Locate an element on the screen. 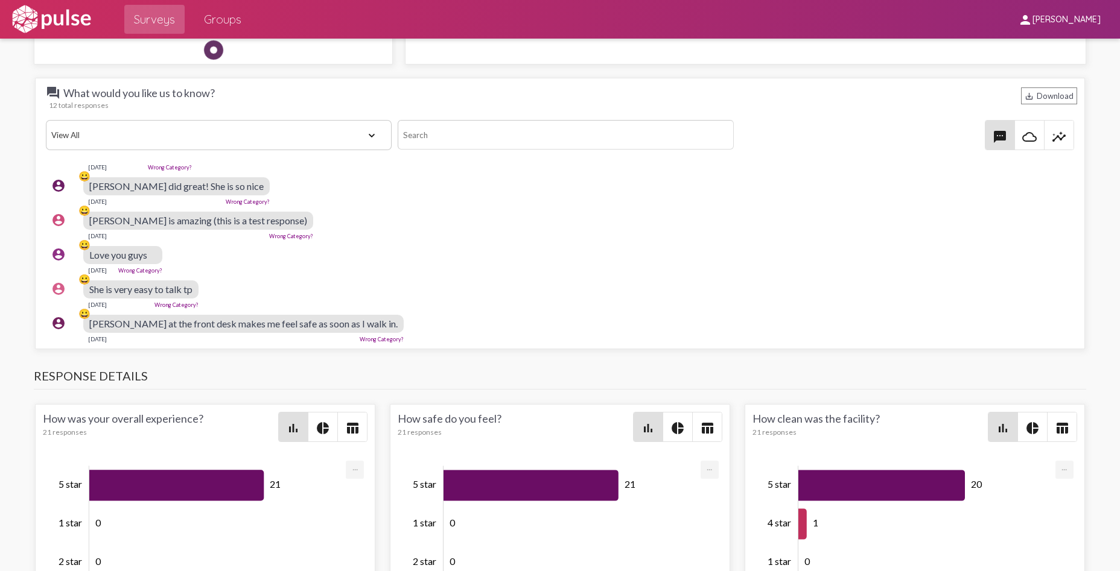 The image size is (1120, 571). img: white-logo.svg is located at coordinates (51, 19).